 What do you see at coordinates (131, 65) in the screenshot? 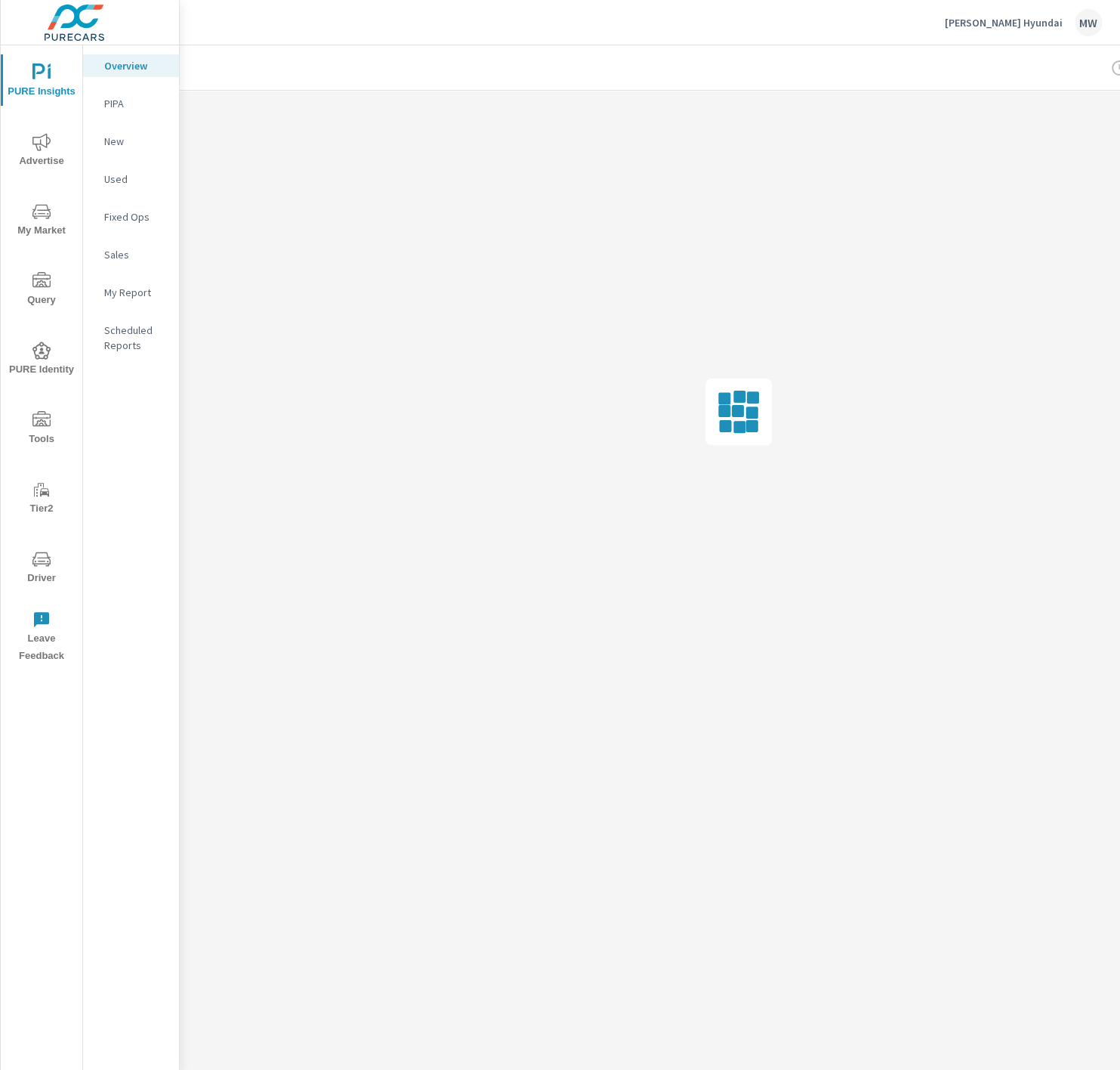
I see `div: Overview` at bounding box center [131, 65].